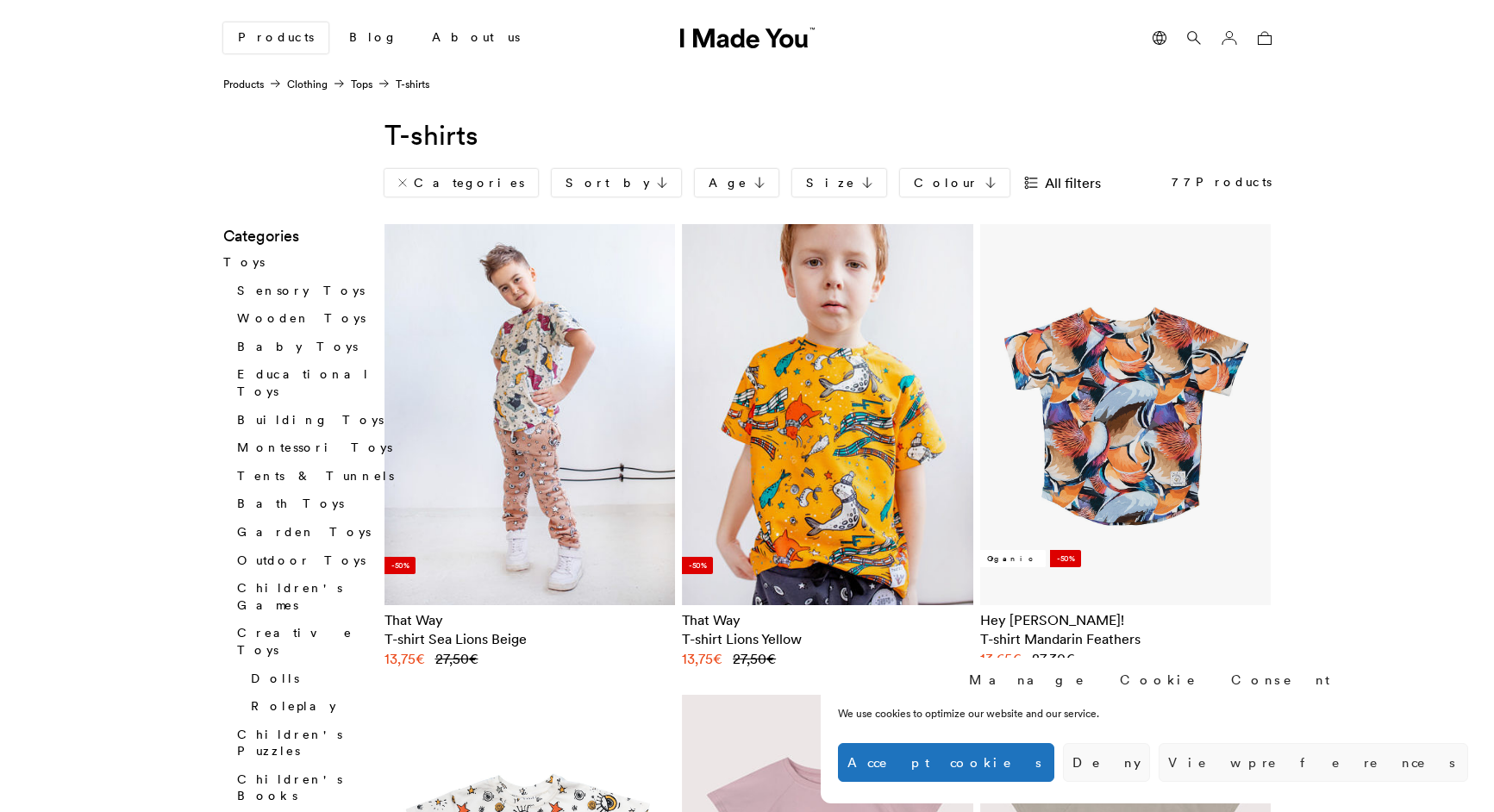 This screenshot has width=1494, height=812. Describe the element at coordinates (1126, 639) in the screenshot. I see `h2: T-shirt Mandarin Feathers` at that location.